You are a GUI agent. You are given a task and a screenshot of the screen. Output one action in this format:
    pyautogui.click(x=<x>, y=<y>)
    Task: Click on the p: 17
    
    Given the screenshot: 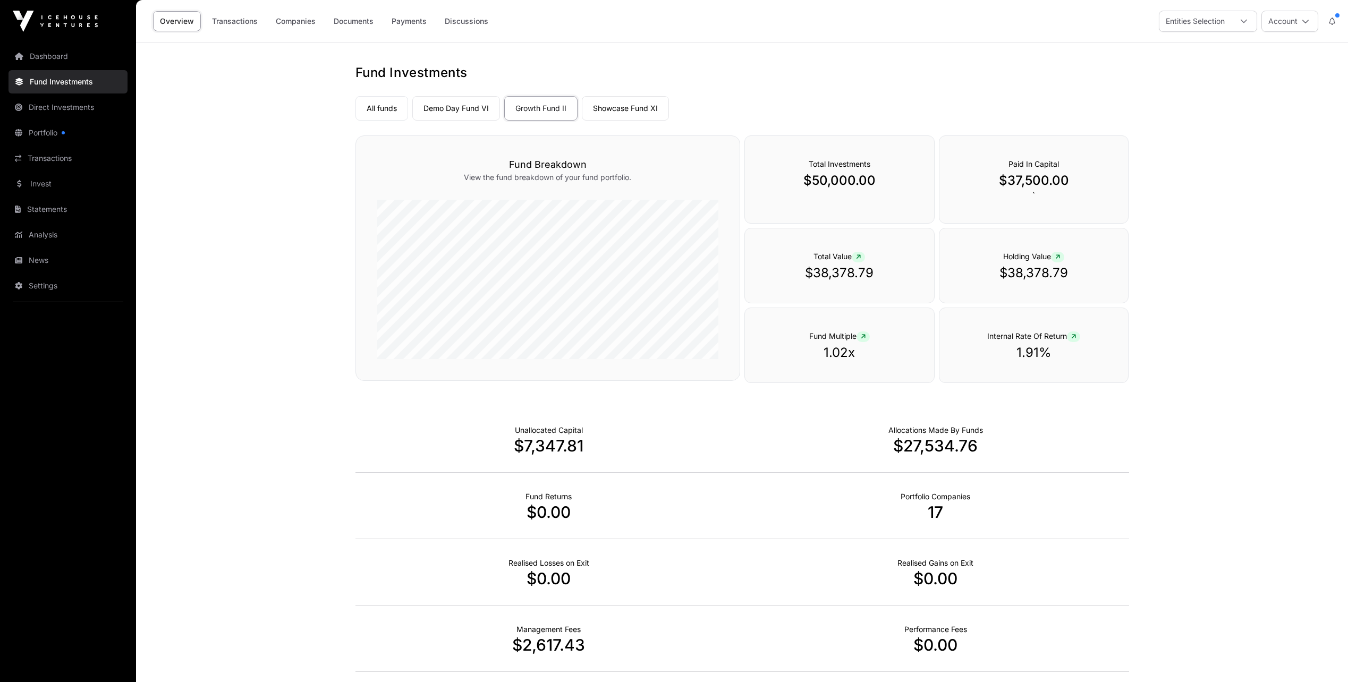 What is the action you would take?
    pyautogui.click(x=936, y=512)
    